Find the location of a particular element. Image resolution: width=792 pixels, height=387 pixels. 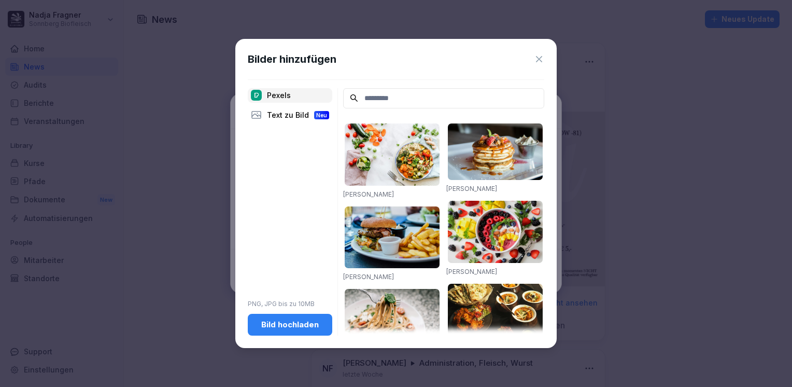

div: Pexels is located at coordinates (290, 95).